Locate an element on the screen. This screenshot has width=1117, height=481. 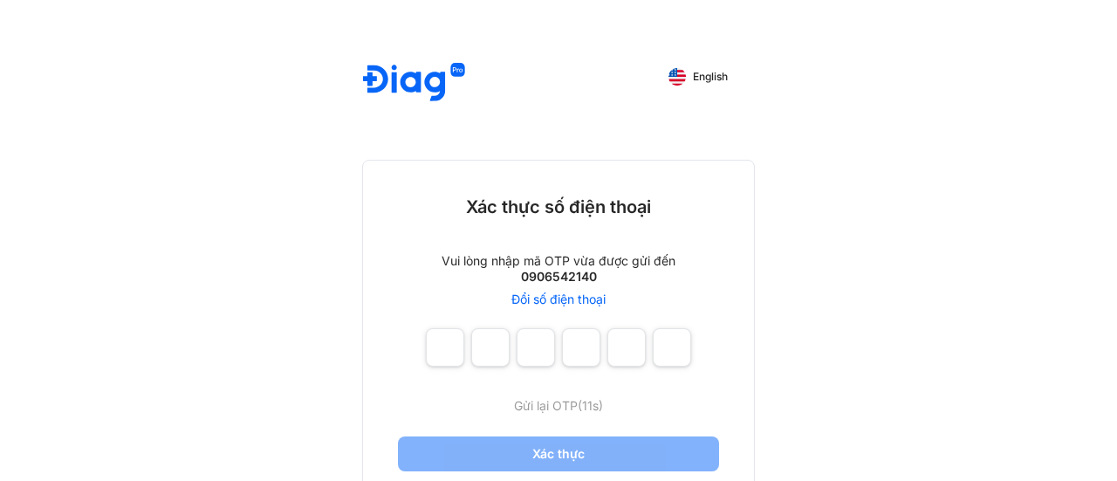
span: English is located at coordinates (711, 77).